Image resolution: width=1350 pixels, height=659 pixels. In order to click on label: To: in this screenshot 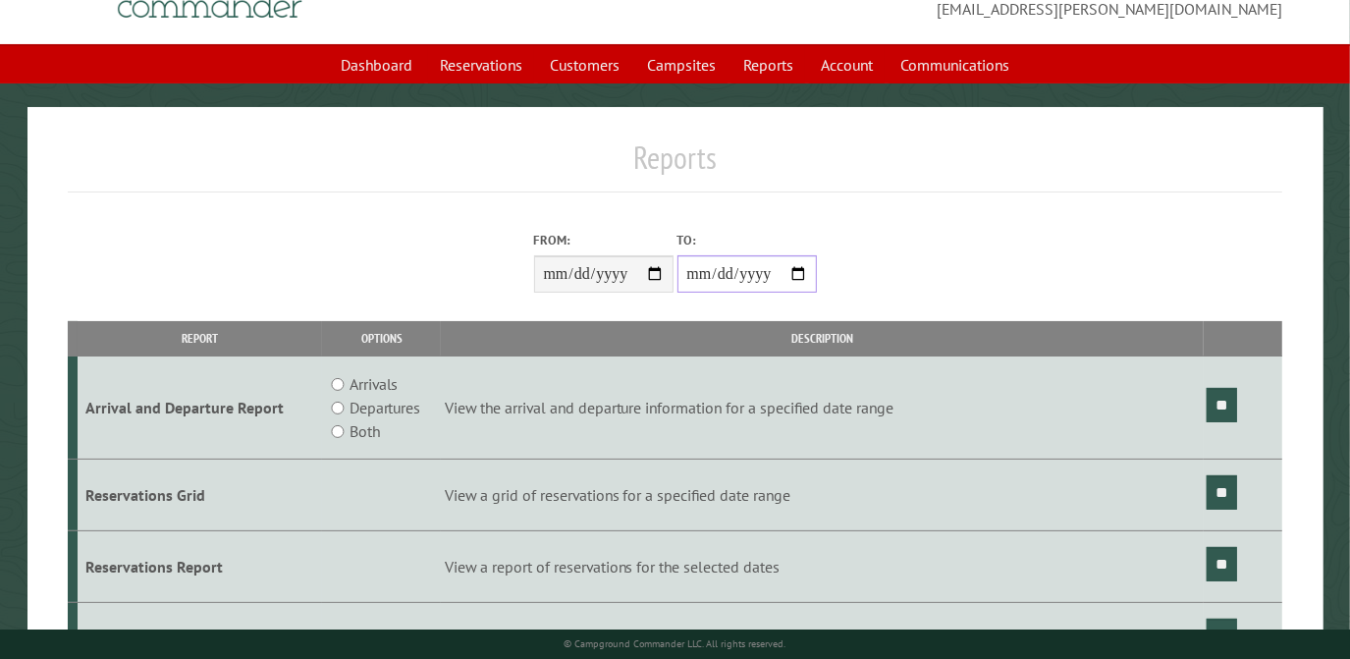, I will do `click(747, 240)`.